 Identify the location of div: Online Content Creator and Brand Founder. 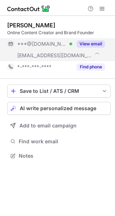
(59, 33).